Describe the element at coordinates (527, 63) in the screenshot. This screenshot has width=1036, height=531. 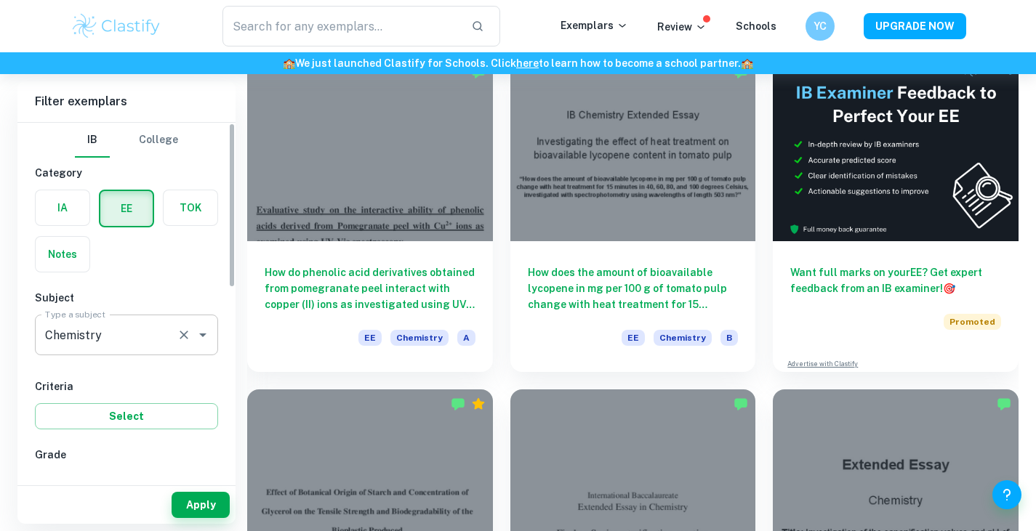
I see `a: here` at that location.